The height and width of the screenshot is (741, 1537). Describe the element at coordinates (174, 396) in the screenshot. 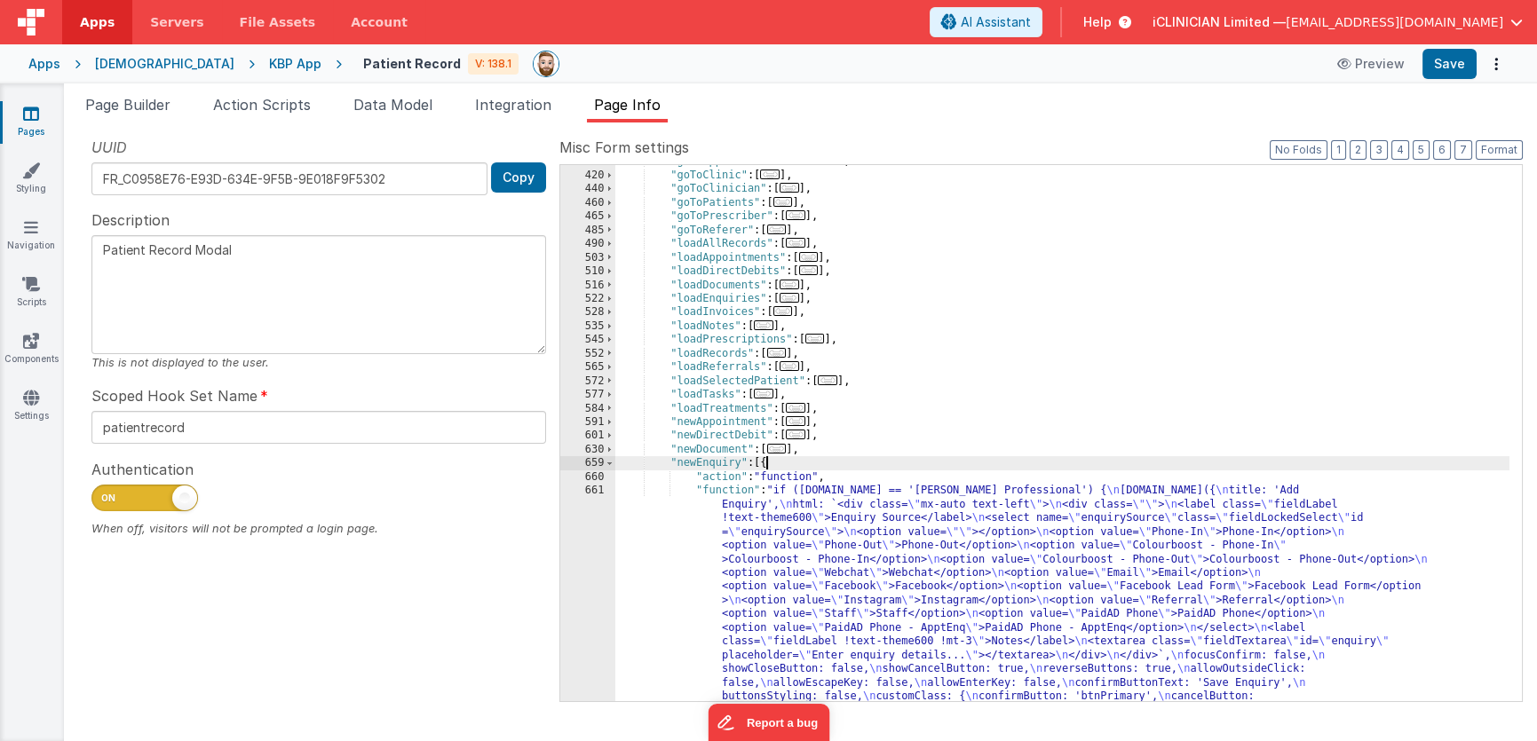

I see `span: Scoped Hook Set Name` at that location.